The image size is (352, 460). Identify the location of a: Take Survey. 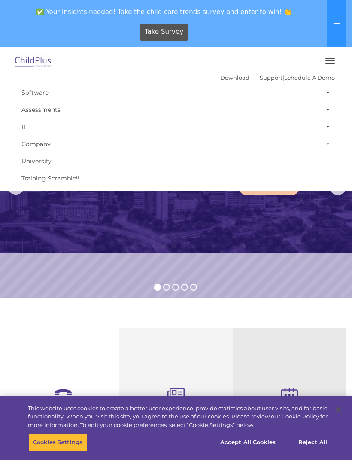
(164, 32).